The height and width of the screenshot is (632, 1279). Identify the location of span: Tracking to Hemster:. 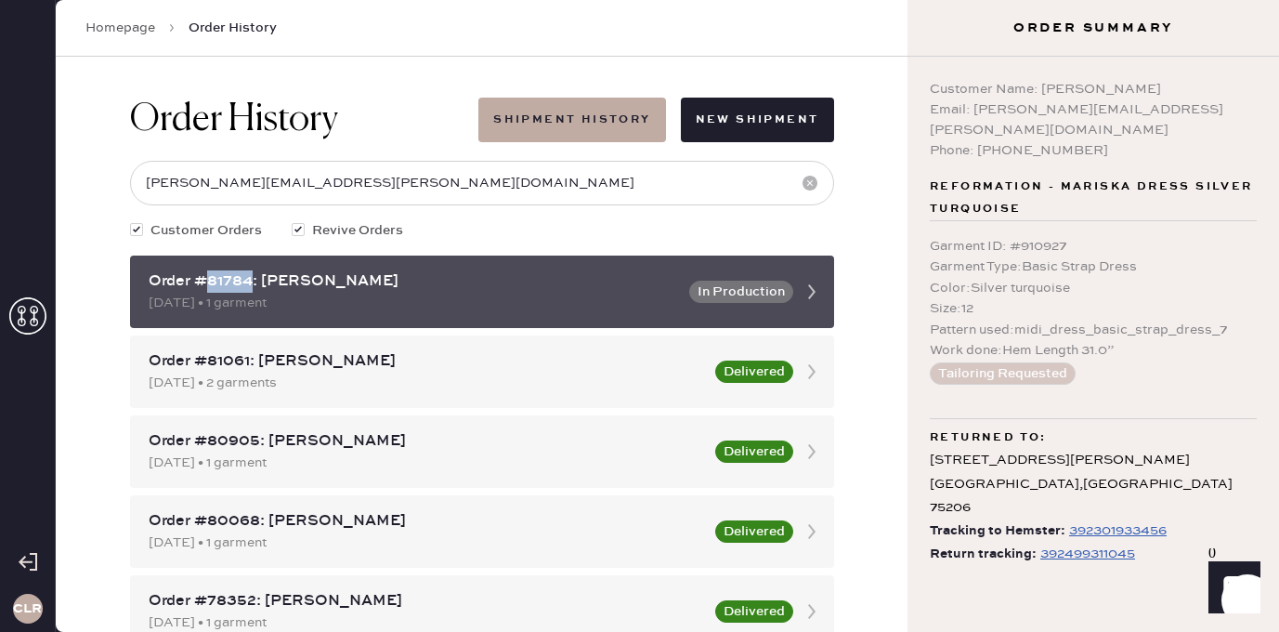
(998, 530).